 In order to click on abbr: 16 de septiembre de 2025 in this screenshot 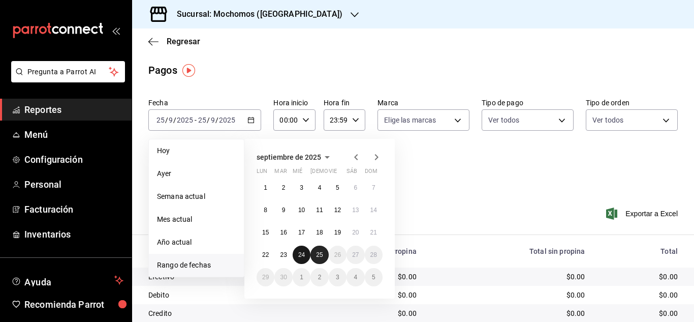, I will do `click(283, 232)`.